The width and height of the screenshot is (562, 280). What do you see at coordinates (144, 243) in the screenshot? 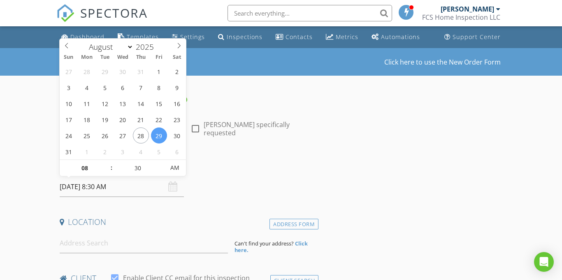
I see `input: Address Search` at bounding box center [144, 243].